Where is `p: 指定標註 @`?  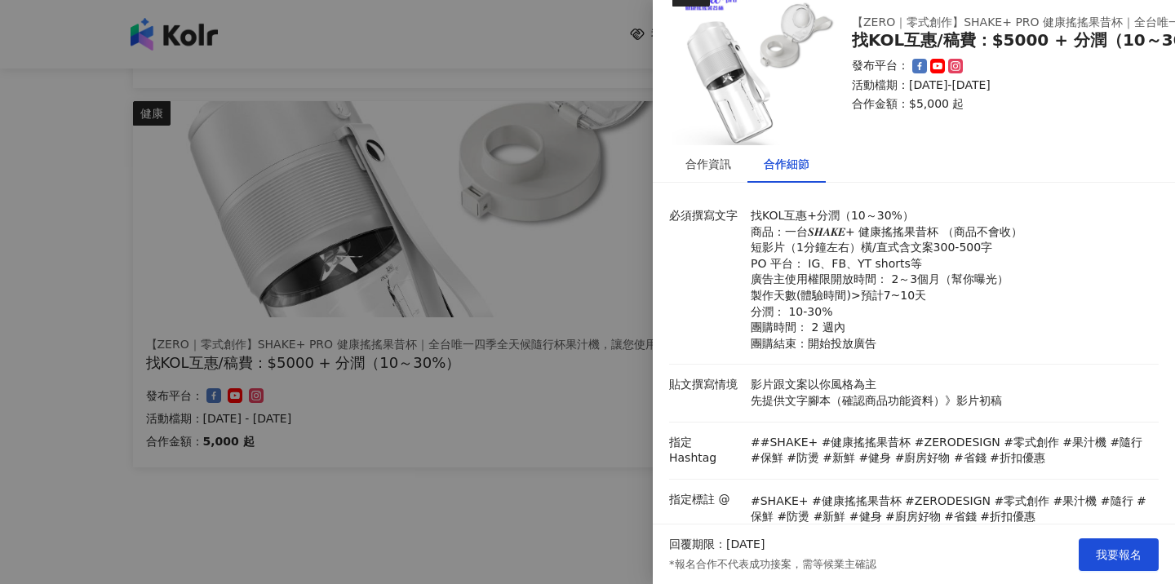
p: 指定標註 @ is located at coordinates (706, 500).